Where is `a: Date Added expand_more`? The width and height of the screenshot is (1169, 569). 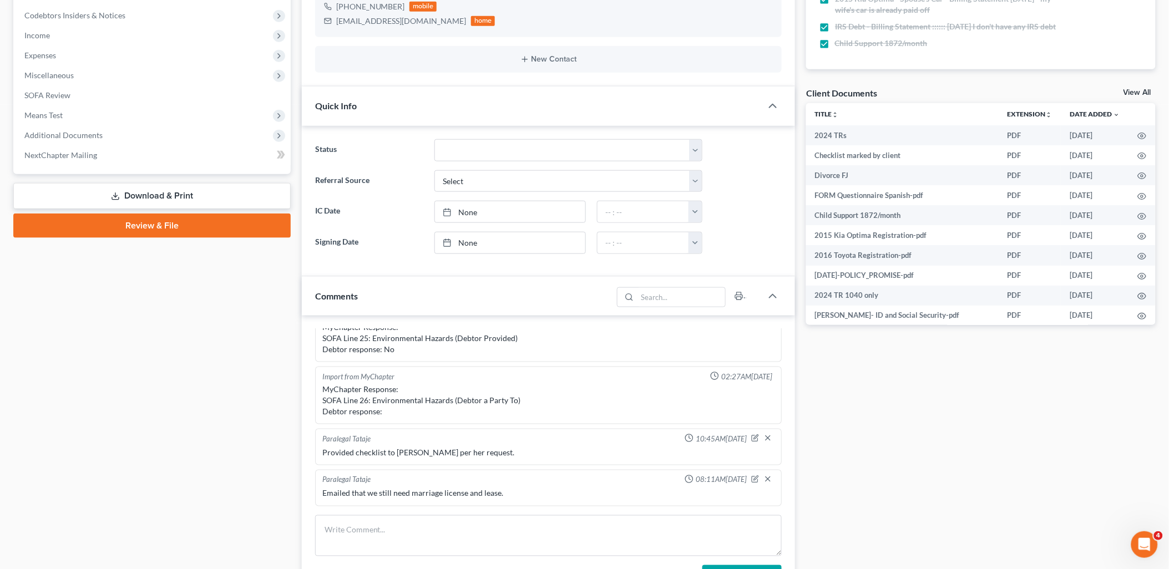
a: Date Added expand_more is located at coordinates (1095, 114).